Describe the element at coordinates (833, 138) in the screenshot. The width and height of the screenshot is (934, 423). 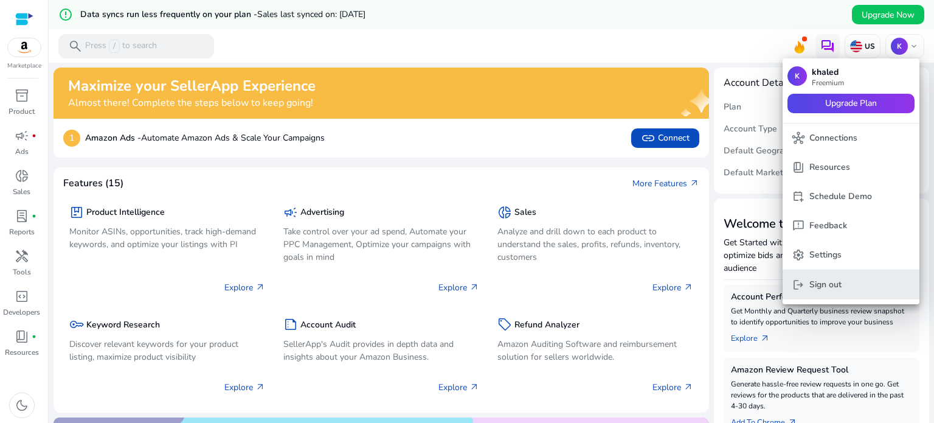
I see `p: Connections` at that location.